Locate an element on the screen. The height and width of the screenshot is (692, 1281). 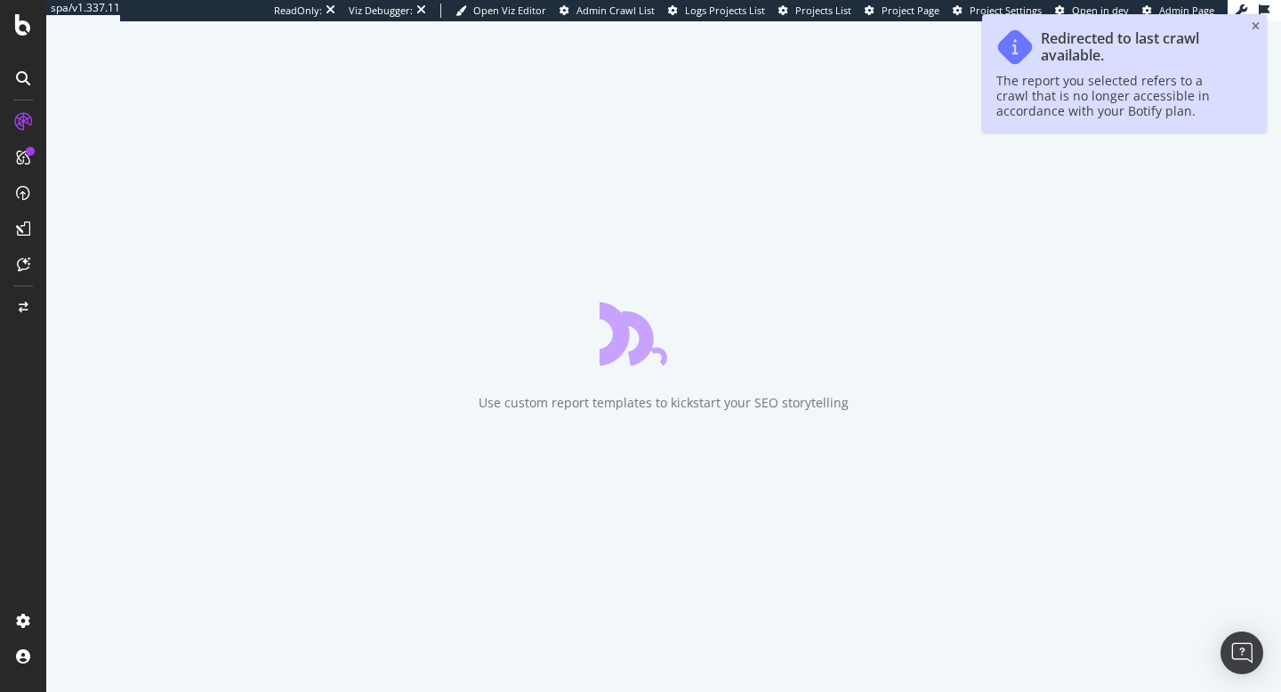
div: ReadOnly: is located at coordinates (298, 11).